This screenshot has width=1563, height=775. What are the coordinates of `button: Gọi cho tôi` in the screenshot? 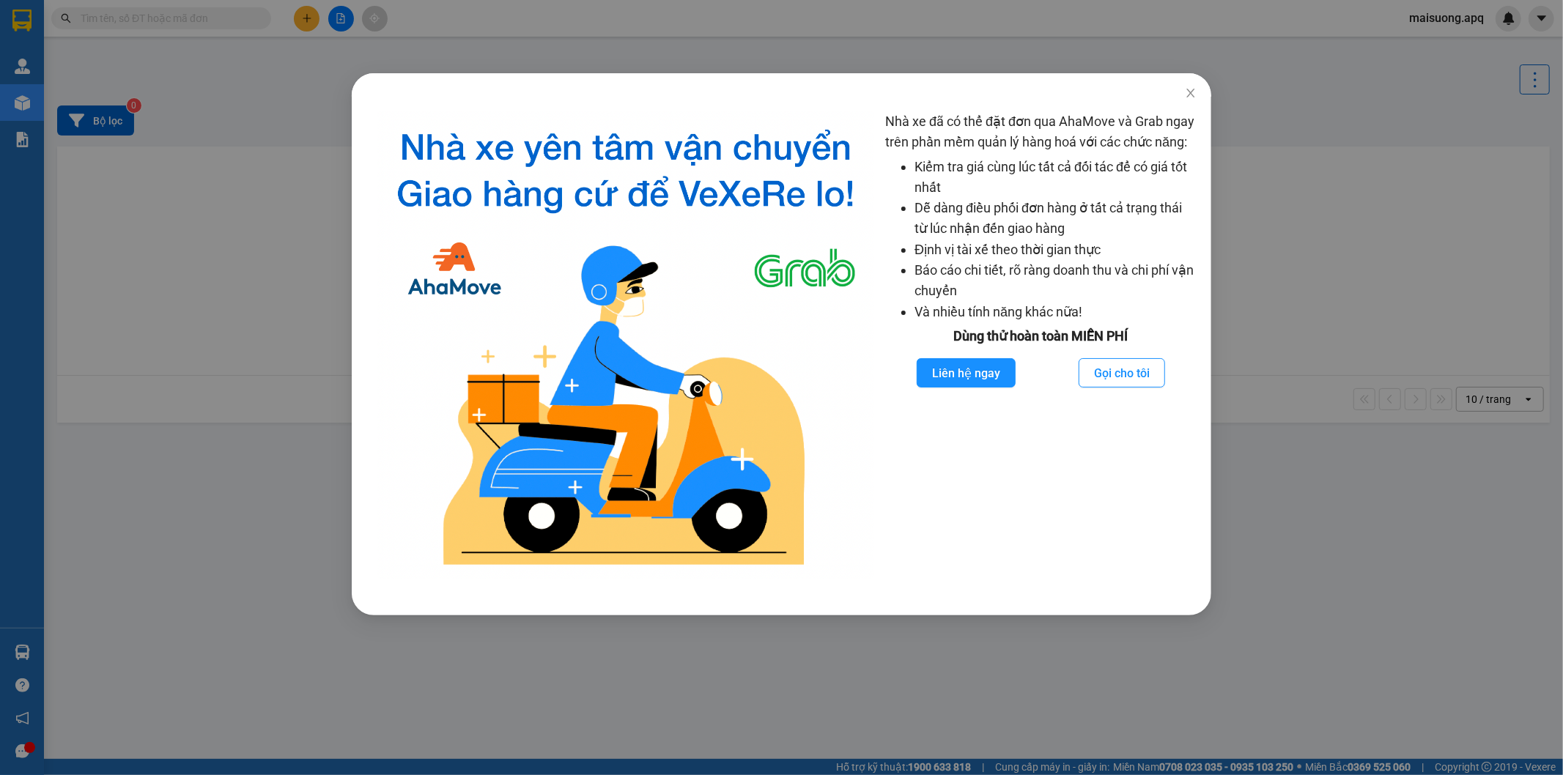 It's located at (1122, 373).